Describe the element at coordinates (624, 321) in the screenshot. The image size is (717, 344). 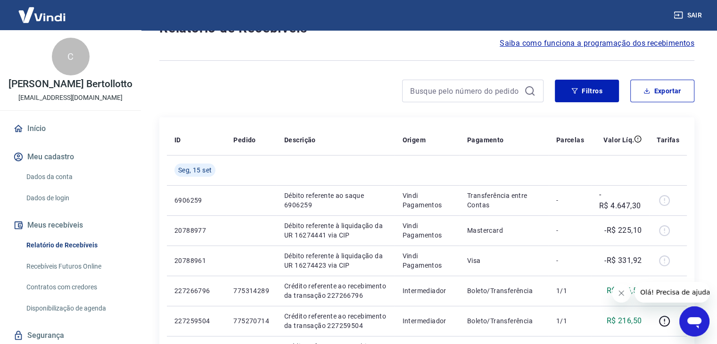
I see `p: R$ 216,50` at that location.